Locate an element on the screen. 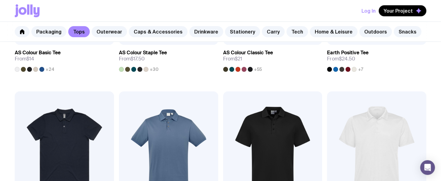  span: +24 is located at coordinates (50, 69).